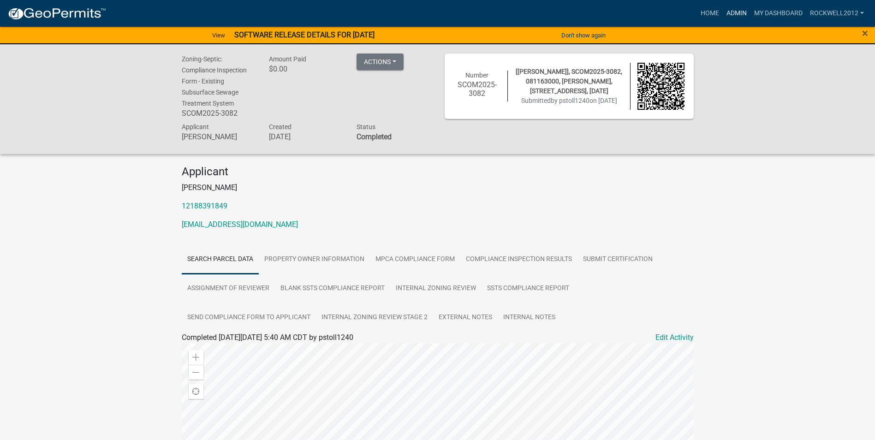 This screenshot has height=440, width=875. I want to click on a: Rockwell2012, so click(837, 13).